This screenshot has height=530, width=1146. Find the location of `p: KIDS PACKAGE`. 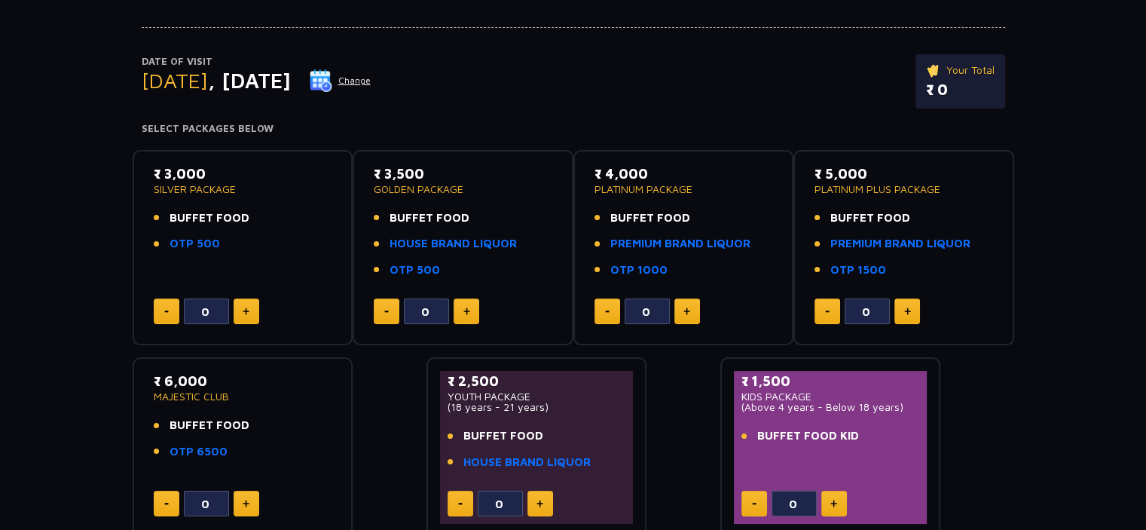

p: KIDS PACKAGE is located at coordinates (830, 396).